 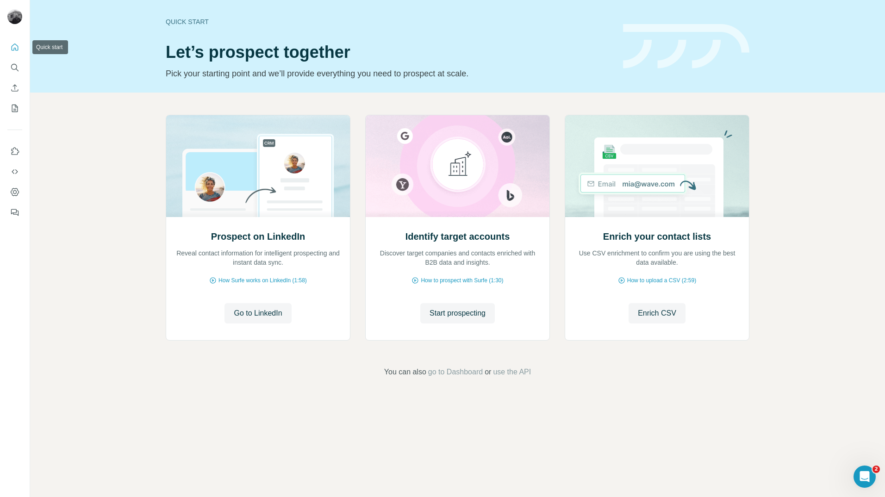 I want to click on p: Pick your starting point and we’ll provide everything you need to prospect at scale., so click(x=389, y=74).